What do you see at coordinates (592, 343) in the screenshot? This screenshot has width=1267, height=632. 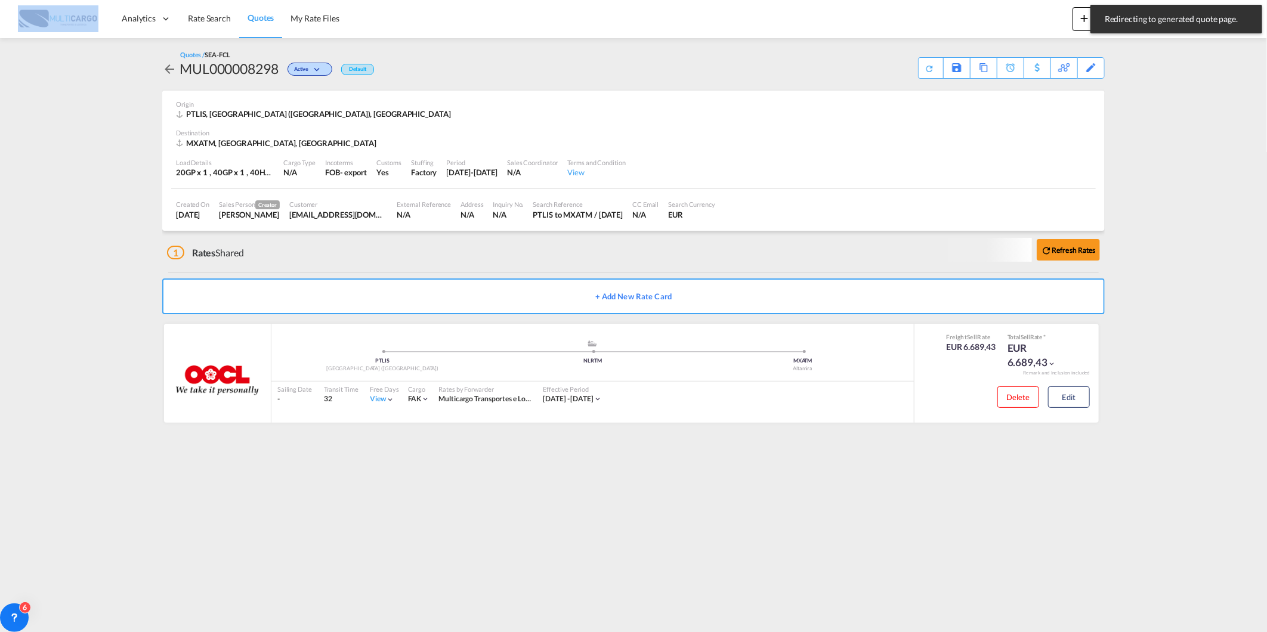 I see `md-icon: assets/icons/custom/ship-fill.svg` at bounding box center [592, 343].